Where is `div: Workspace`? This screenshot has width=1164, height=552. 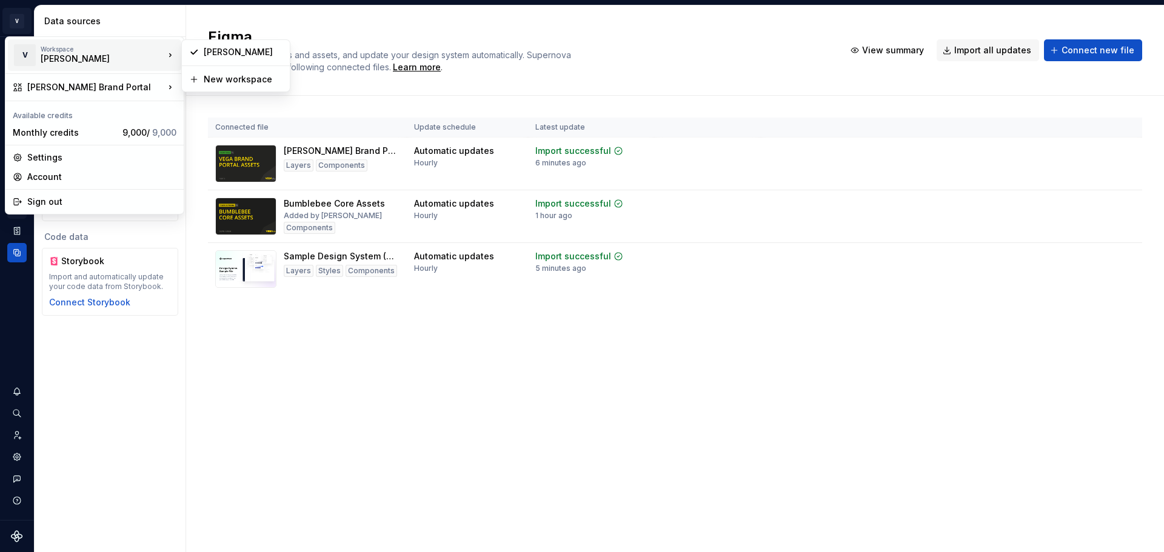 div: Workspace is located at coordinates (102, 49).